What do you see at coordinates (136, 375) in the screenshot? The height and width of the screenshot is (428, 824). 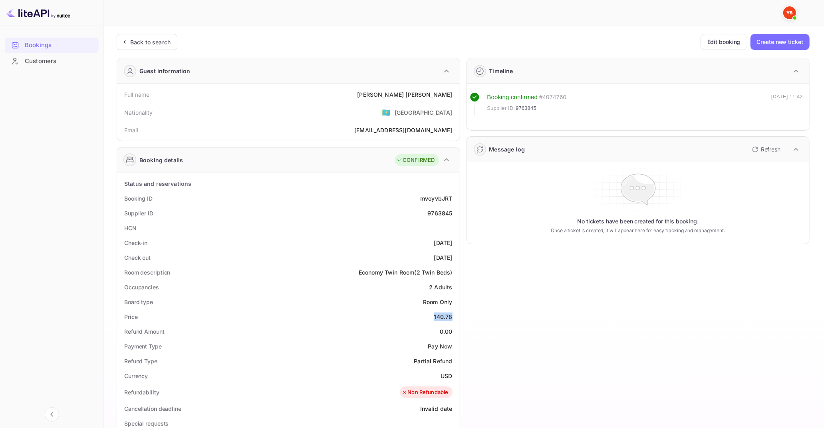 I see `div: Currency` at bounding box center [136, 375].